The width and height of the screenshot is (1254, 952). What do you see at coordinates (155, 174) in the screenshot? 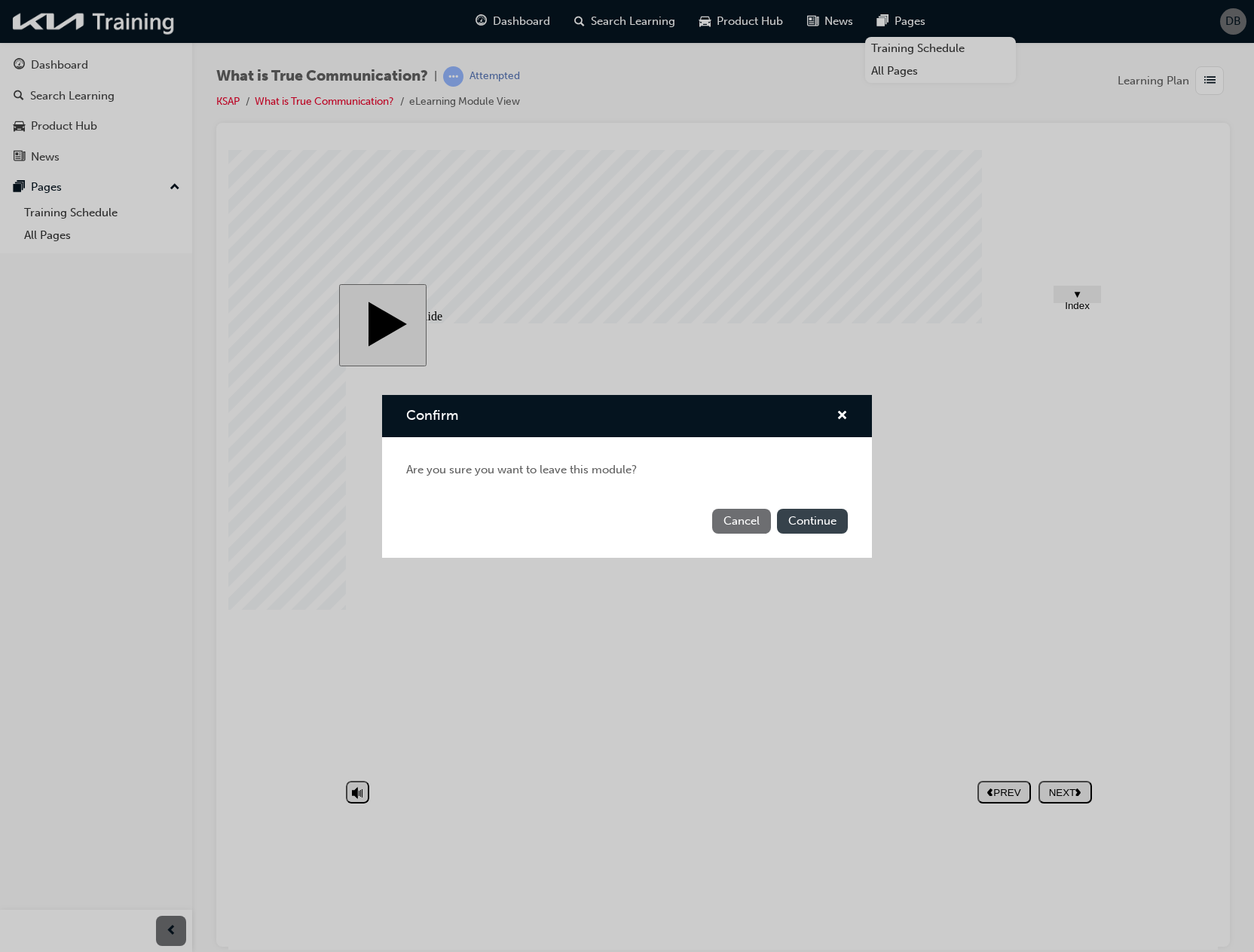
I see `button: Start` at bounding box center [155, 174].